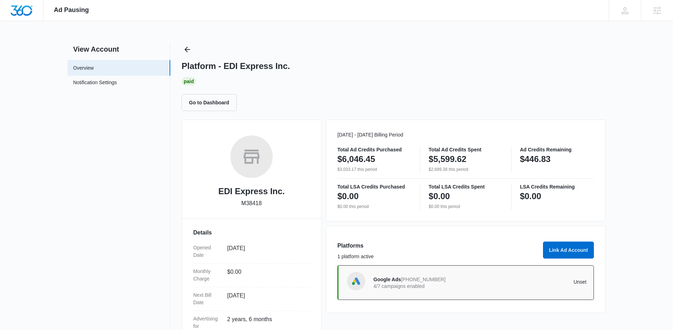 The image size is (673, 330). I want to click on h2: View Account, so click(119, 49).